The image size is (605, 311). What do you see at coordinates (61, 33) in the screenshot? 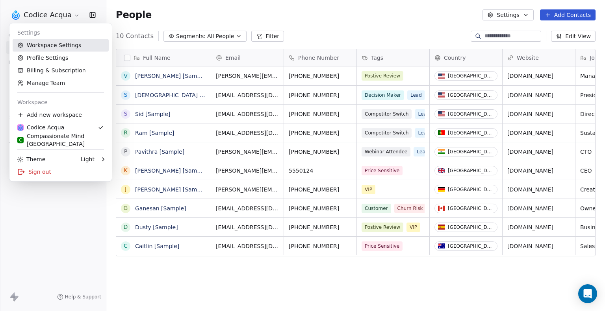
I see `div: Settings` at bounding box center [61, 33].